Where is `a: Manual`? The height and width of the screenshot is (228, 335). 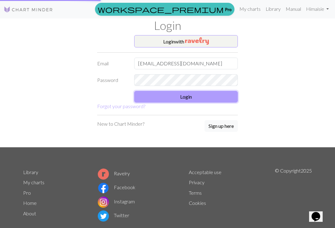
a: Manual is located at coordinates (293, 9).